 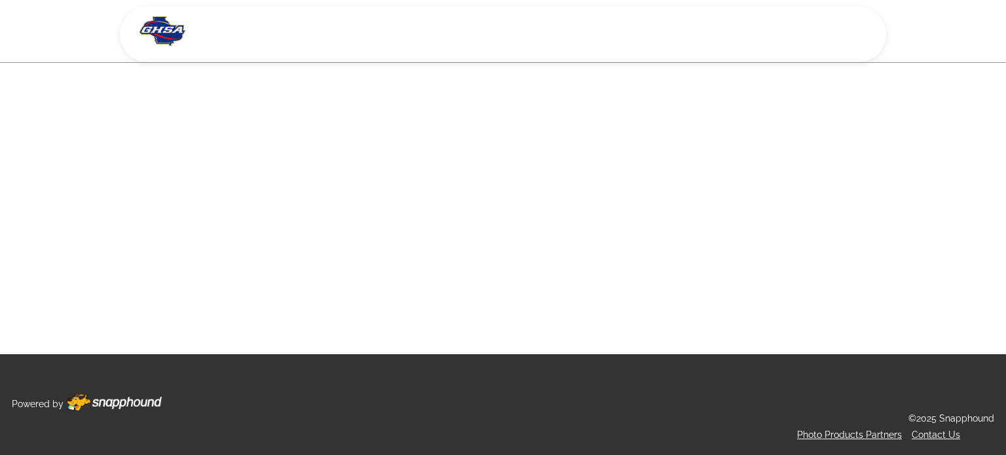 I want to click on p: ©2025 Snapphound, so click(x=951, y=419).